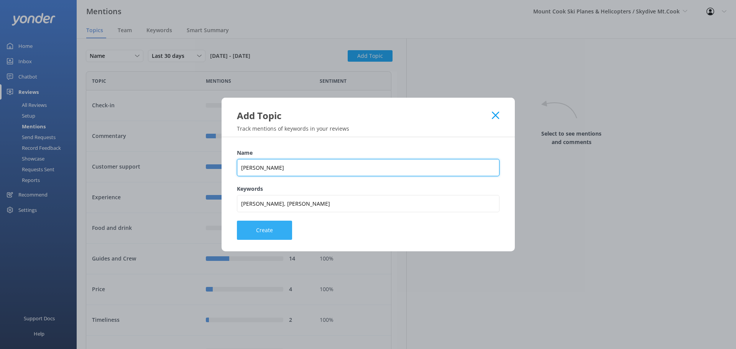 The width and height of the screenshot is (736, 349). I want to click on input: Add a keyword seperated by a comma (,), so click(368, 203).